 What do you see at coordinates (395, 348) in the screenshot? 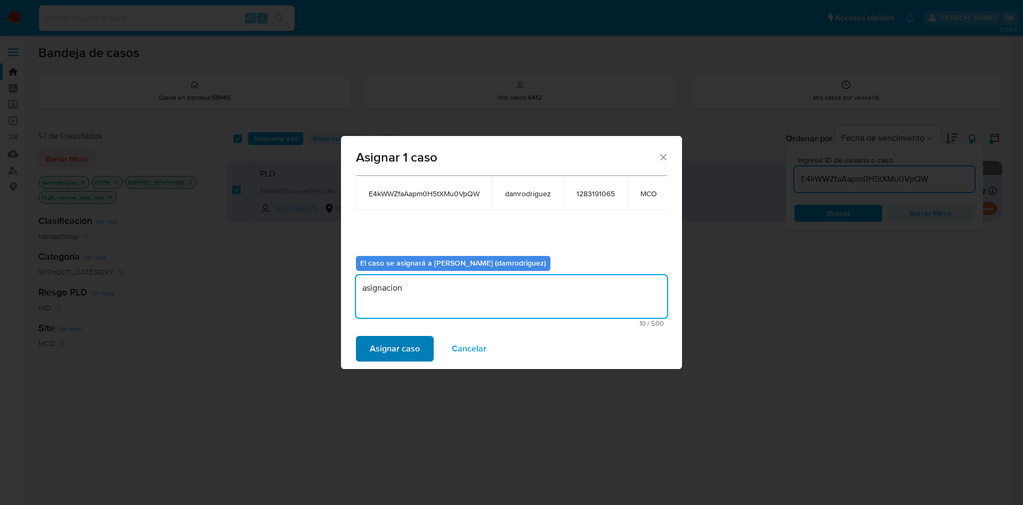
I see `span: Asignar caso` at bounding box center [395, 348].